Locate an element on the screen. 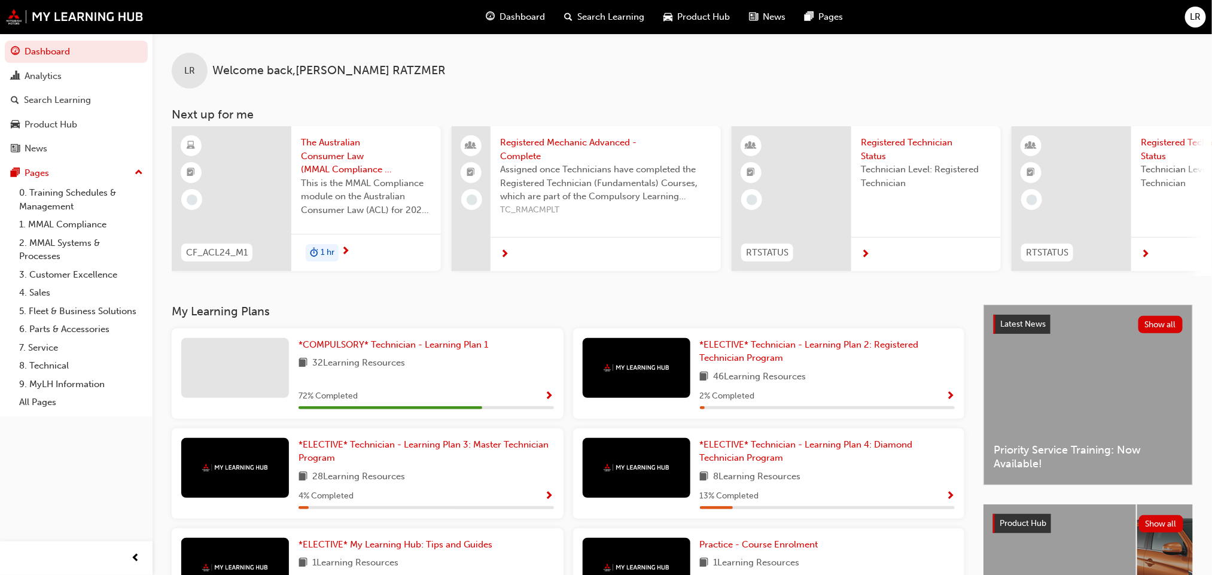 The image size is (1212, 575). span: Technician Level: Registered Technician is located at coordinates (926, 176).